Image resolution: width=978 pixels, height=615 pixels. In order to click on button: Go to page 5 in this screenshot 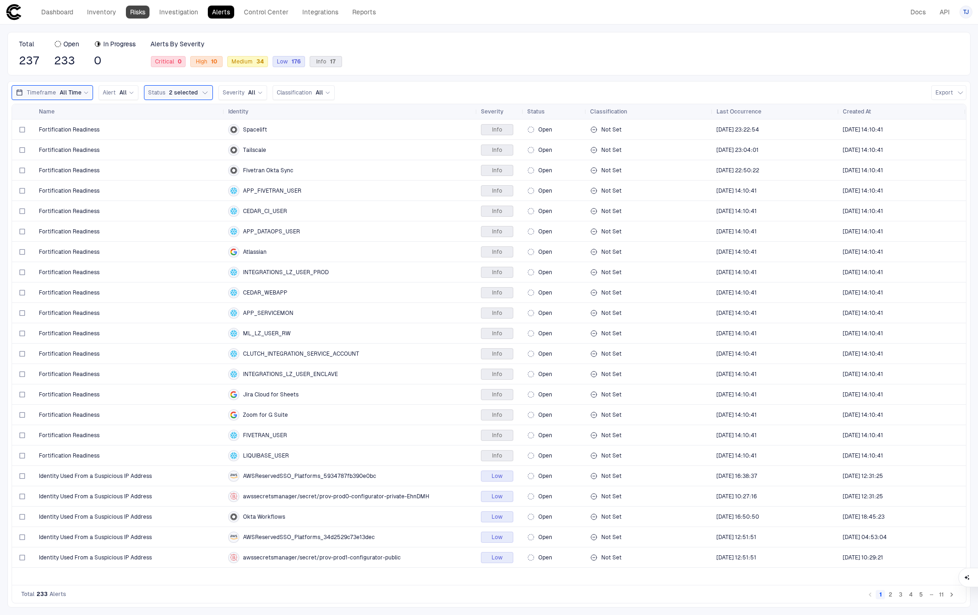, I will do `click(921, 594)`.